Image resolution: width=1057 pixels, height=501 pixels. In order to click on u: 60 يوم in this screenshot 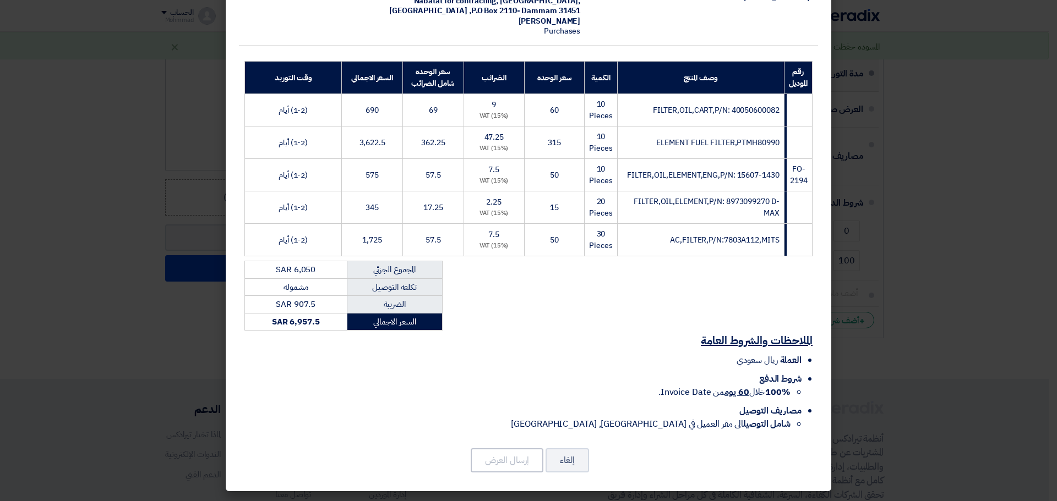, I will do `click(736, 392)`.